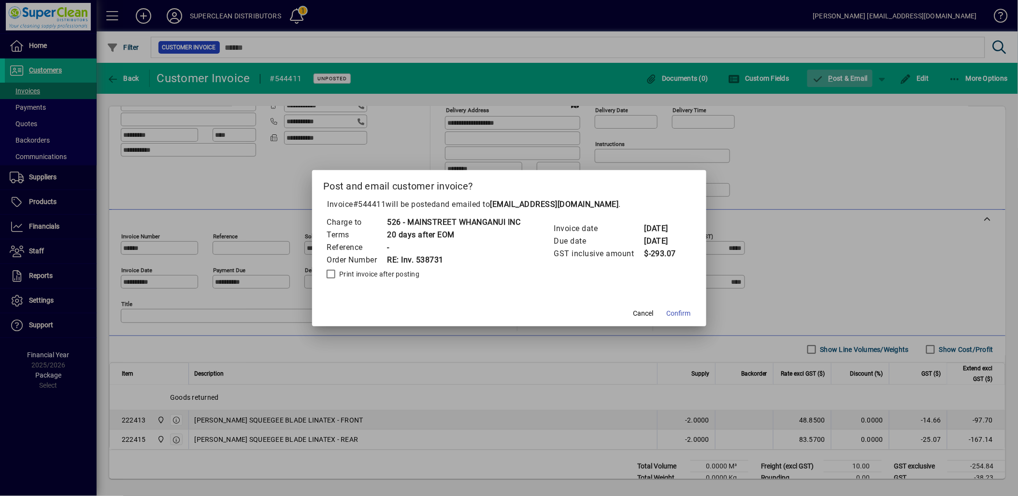  Describe the element at coordinates (454, 222) in the screenshot. I see `td: 526 - MAINSTREET WHANGANUI INC` at that location.